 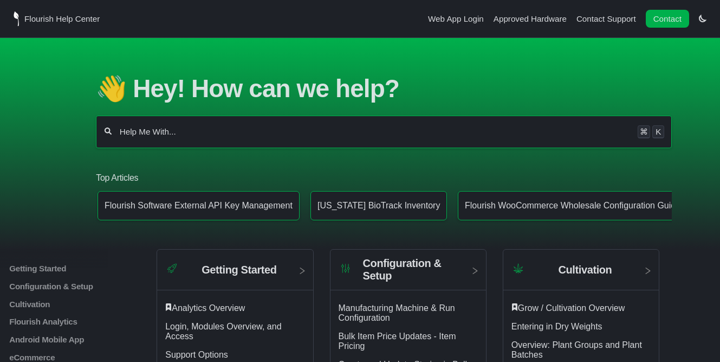 What do you see at coordinates (607, 18) in the screenshot?
I see `a: Contact Support navigation item` at bounding box center [607, 18].